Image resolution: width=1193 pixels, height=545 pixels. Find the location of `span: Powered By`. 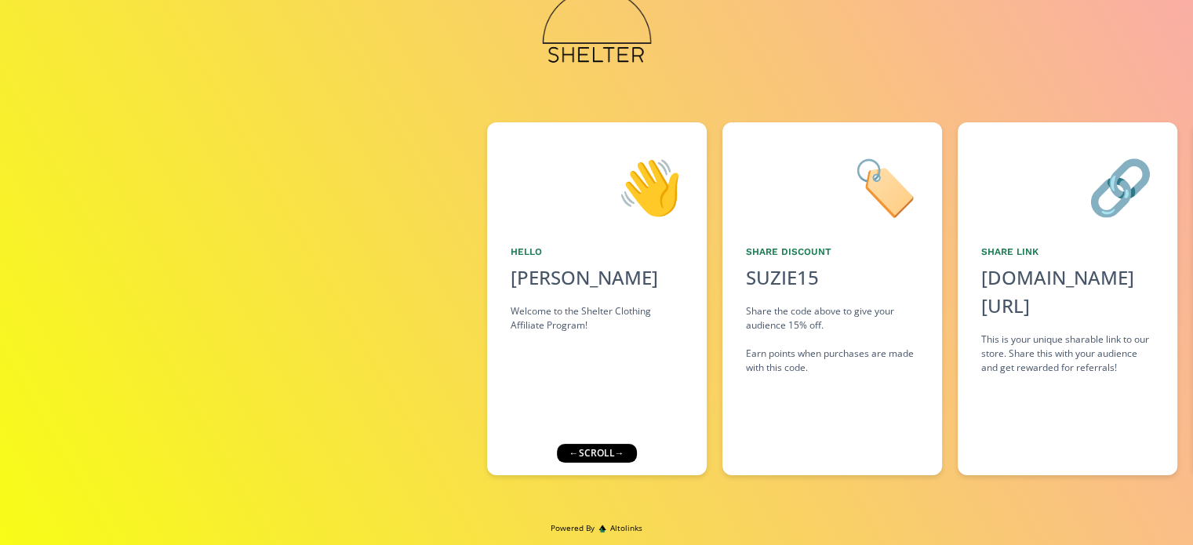

span: Powered By is located at coordinates (573, 528).